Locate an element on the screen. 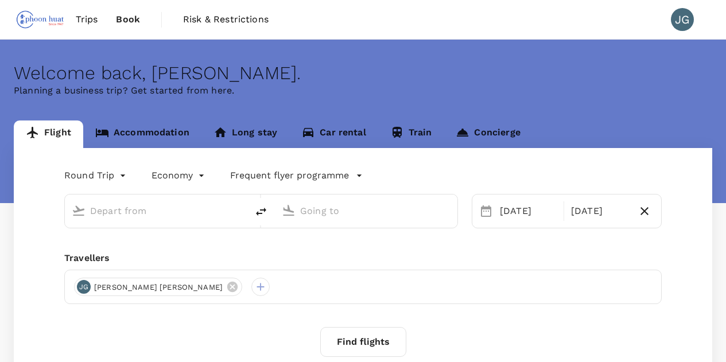 The height and width of the screenshot is (362, 726). a: Train is located at coordinates (411, 134).